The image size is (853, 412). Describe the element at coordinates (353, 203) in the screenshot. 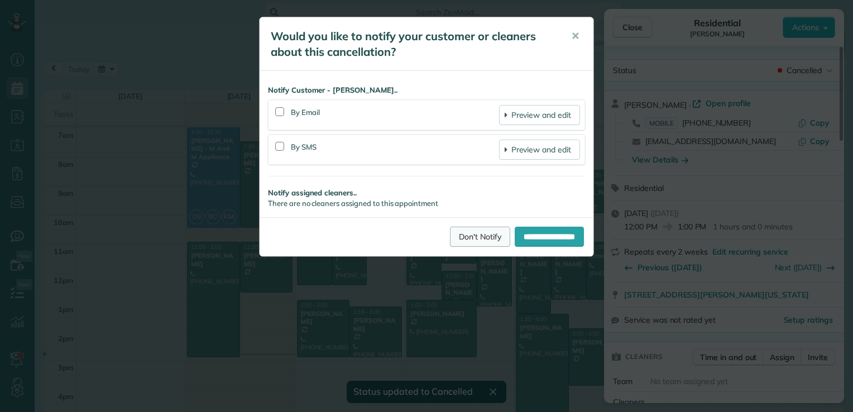

I see `span: There are no cleaners assigned to this appointment` at that location.